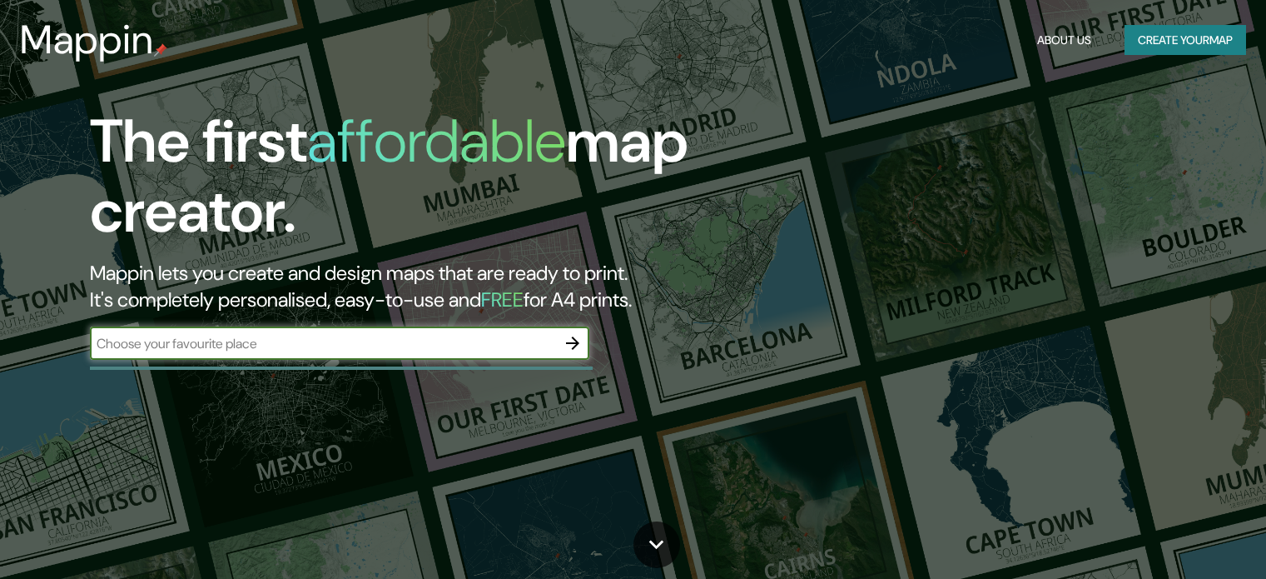 The height and width of the screenshot is (579, 1266). I want to click on button: Create yourmap, so click(1185, 40).